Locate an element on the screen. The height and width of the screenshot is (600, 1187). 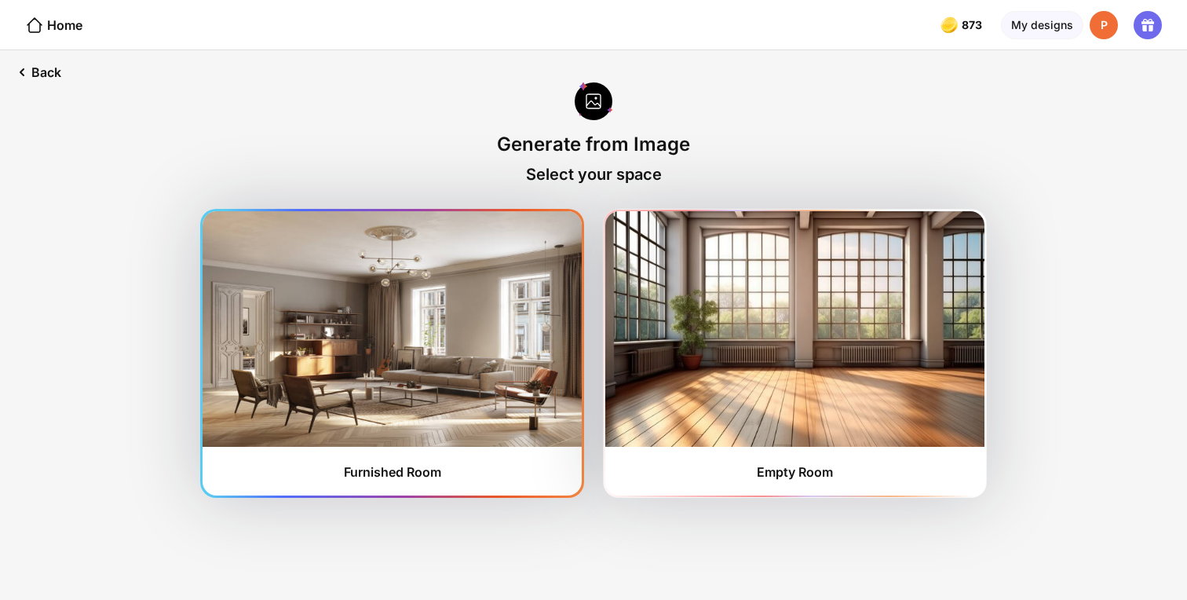
img: furnishedRoom2.jpg is located at coordinates (795, 329).